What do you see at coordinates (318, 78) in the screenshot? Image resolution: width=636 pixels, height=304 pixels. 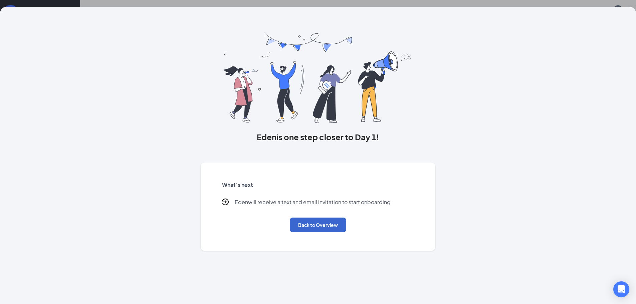 I see `img: you are all set` at bounding box center [318, 78].